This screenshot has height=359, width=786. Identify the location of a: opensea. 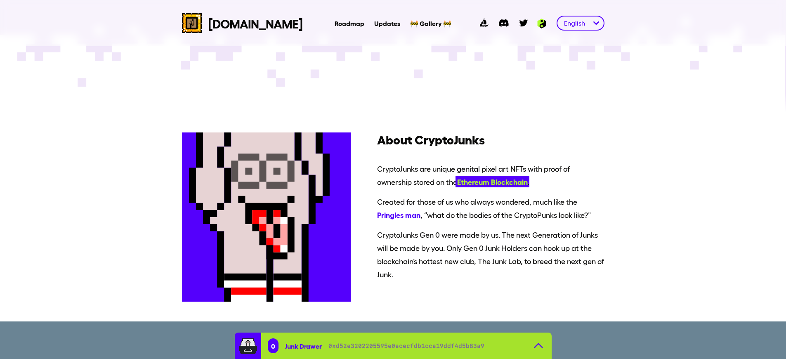
(484, 23).